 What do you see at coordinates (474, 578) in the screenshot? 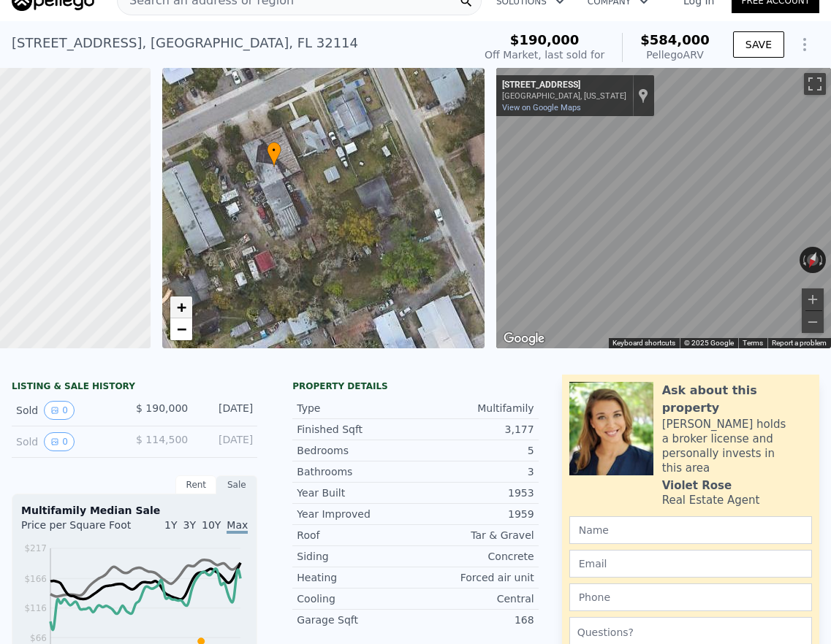
I see `div: Forced air unit` at bounding box center [474, 578].